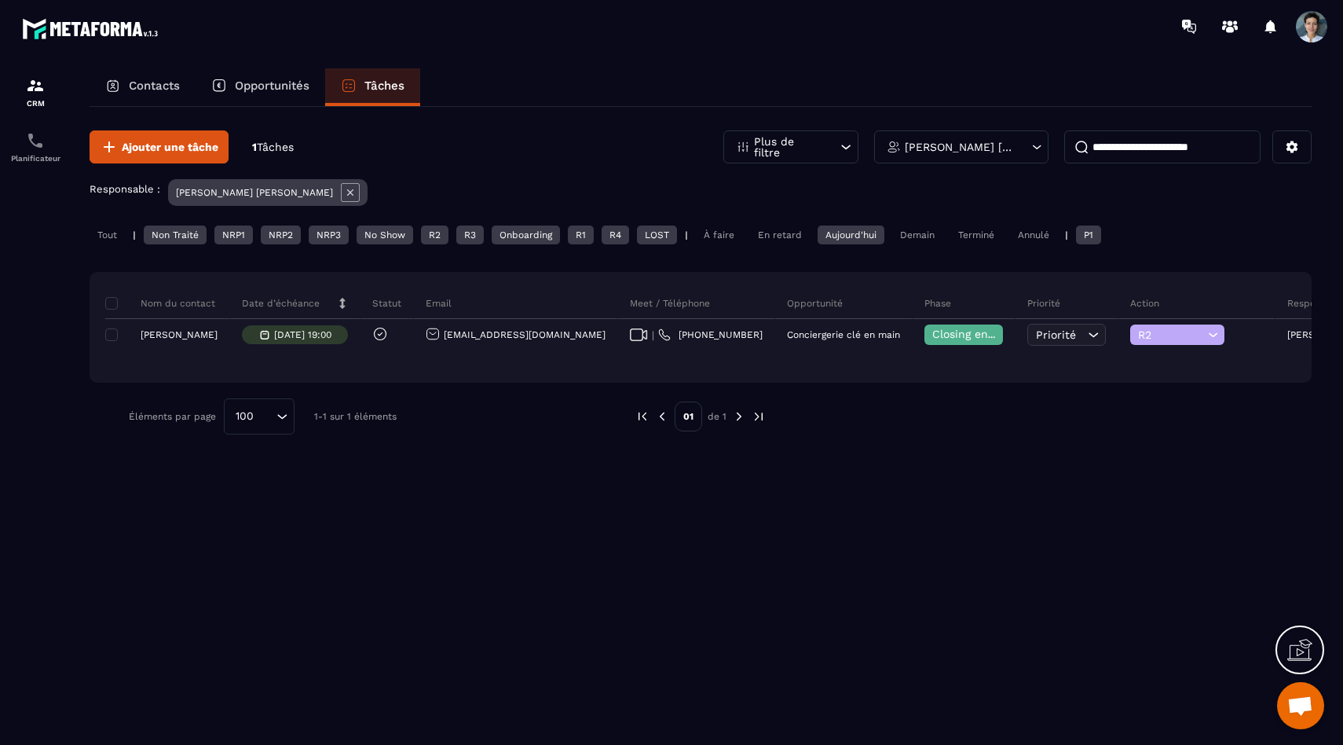 The height and width of the screenshot is (745, 1343). What do you see at coordinates (280, 303) in the screenshot?
I see `p: Date d’échéance` at bounding box center [280, 303].